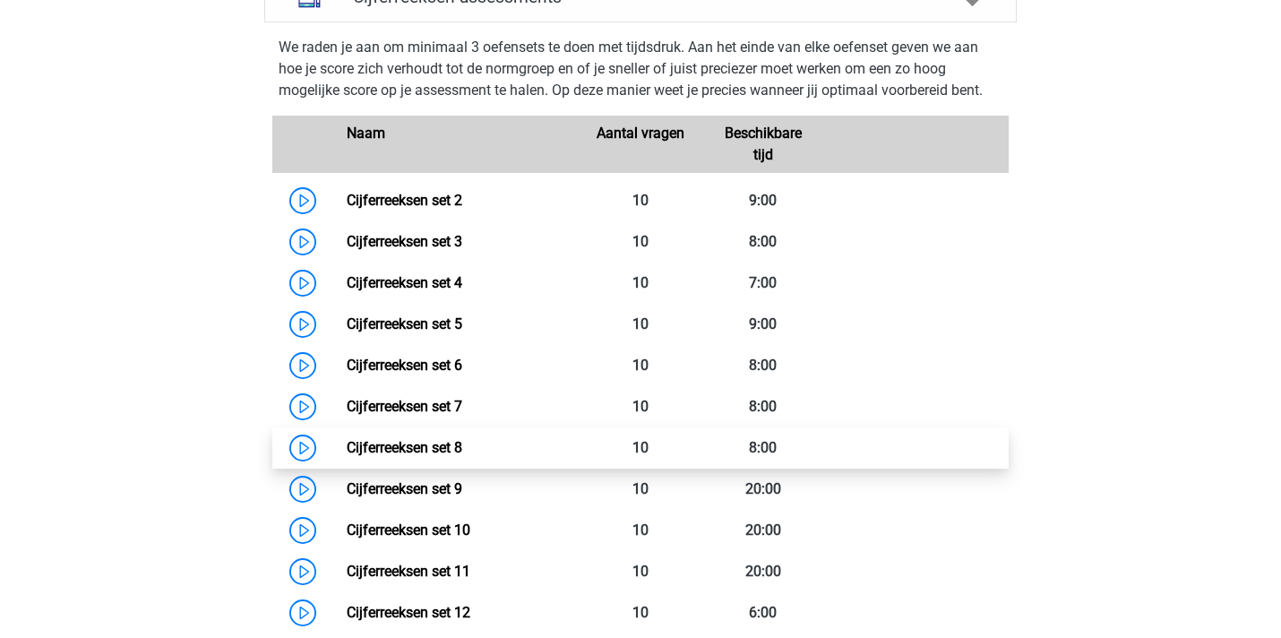 Image resolution: width=1281 pixels, height=638 pixels. Describe the element at coordinates (408, 612) in the screenshot. I see `a: Cijferreeksen set 12` at that location.